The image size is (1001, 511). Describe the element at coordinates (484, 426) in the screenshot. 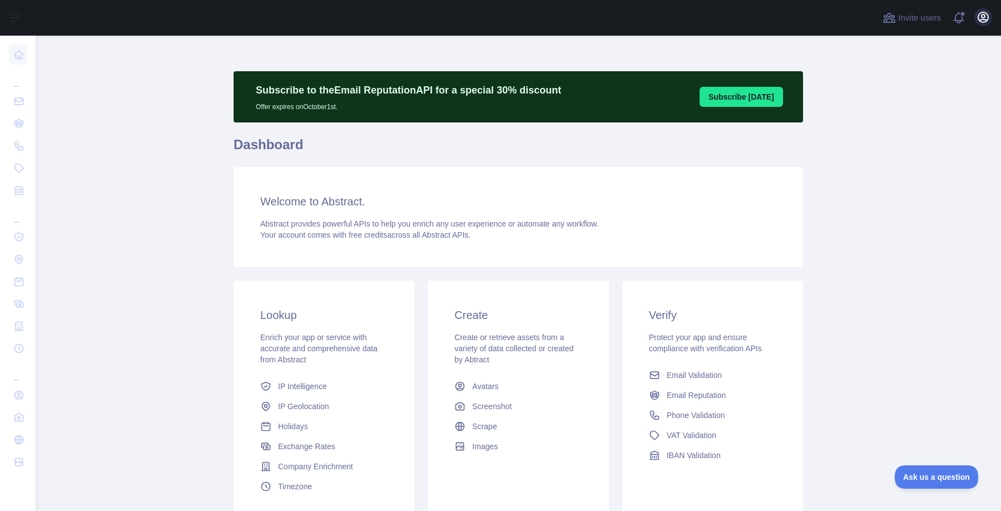

I see `span: Scrape` at that location.